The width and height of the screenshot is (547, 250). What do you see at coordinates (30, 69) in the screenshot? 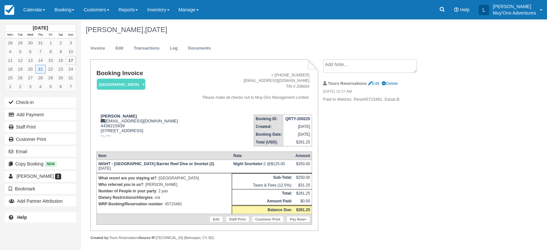
I see `a: 20` at bounding box center [30, 69].